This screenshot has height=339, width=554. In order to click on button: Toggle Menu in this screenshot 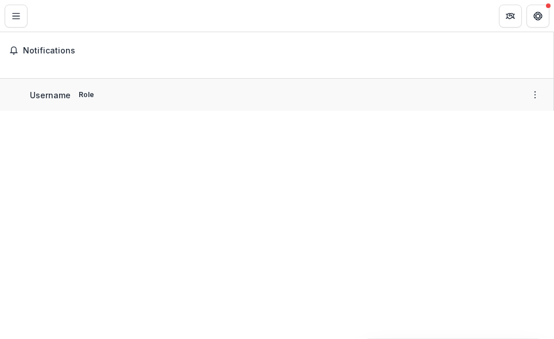, I will do `click(16, 16)`.